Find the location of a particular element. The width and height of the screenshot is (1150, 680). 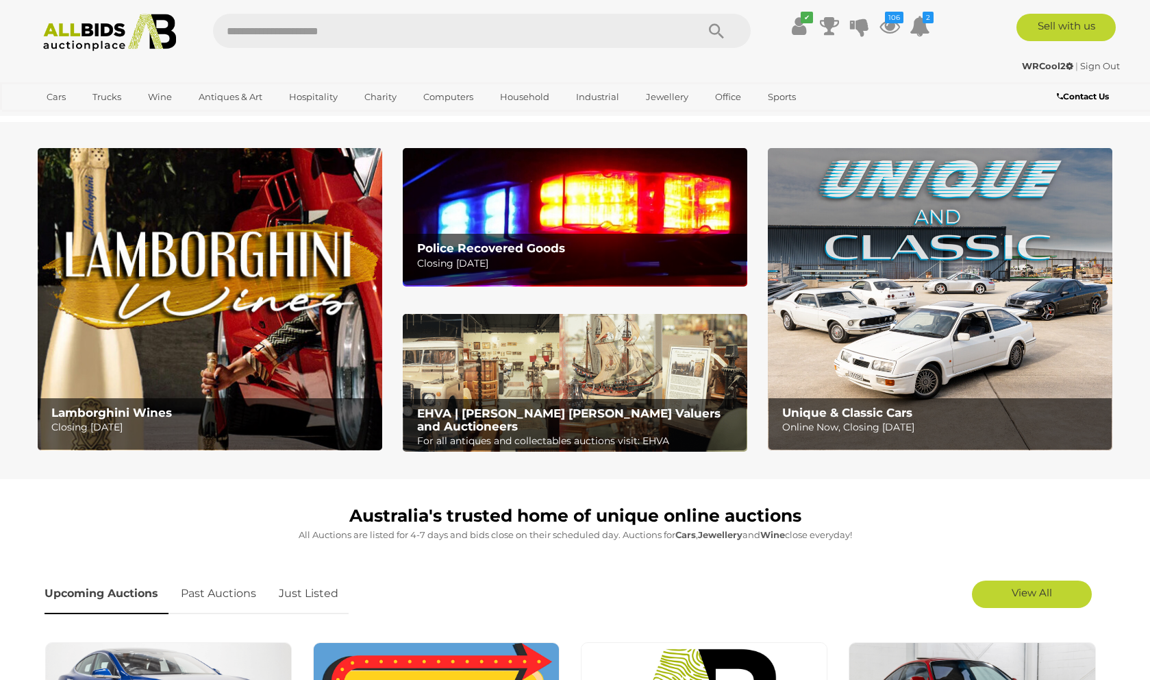

a: Industrial is located at coordinates (597, 97).